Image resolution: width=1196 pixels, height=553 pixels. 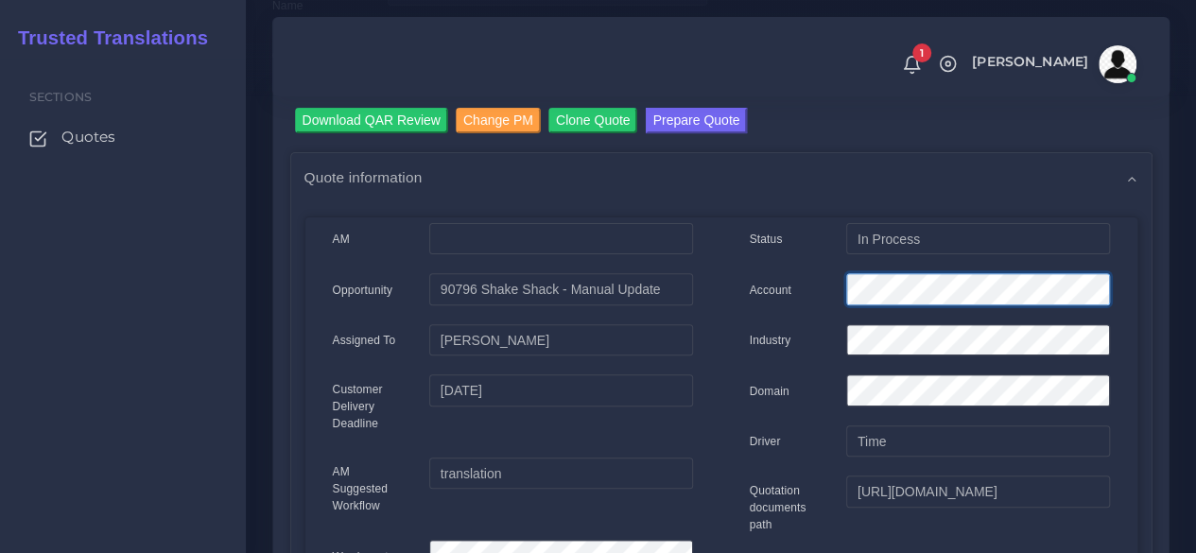 What do you see at coordinates (498, 120) in the screenshot?
I see `input: Change PM` at bounding box center [498, 120].